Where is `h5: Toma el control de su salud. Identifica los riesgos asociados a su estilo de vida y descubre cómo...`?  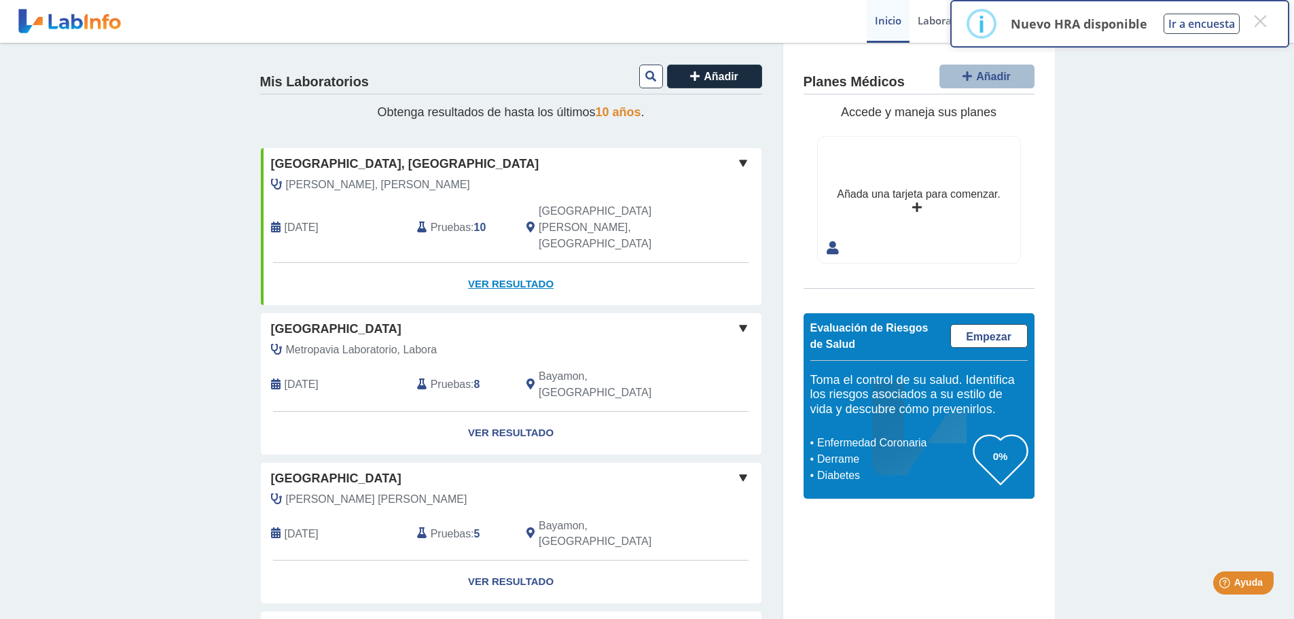
h5: Toma el control de su salud. Identifica los riesgos asociados a su estilo de vida y descubre cómo... is located at coordinates (919, 395).